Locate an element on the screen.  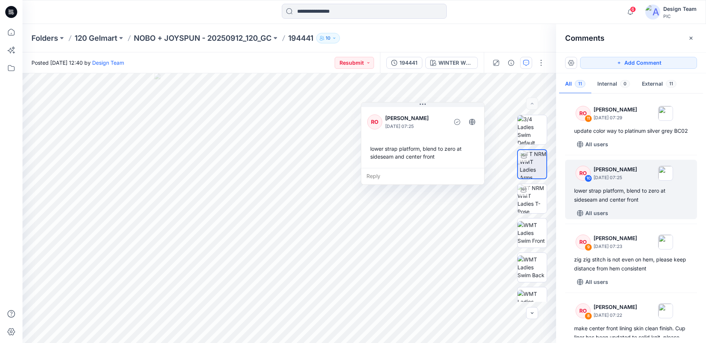
button: All is located at coordinates (575, 84).